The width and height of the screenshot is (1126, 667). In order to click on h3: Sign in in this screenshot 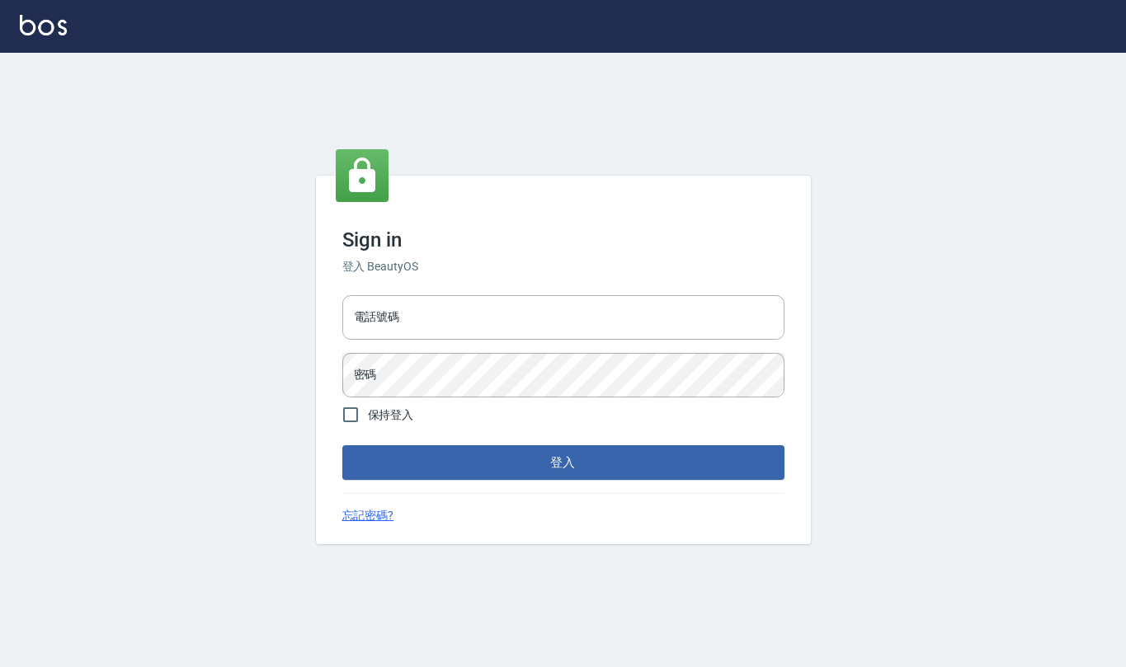, I will do `click(563, 240)`.